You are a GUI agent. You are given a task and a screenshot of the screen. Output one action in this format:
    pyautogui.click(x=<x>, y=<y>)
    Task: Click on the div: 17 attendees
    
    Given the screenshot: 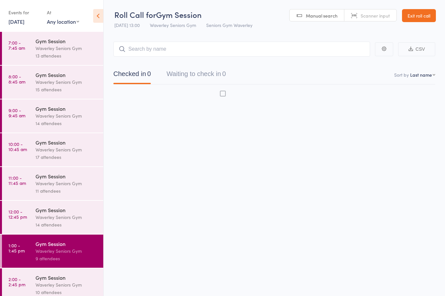 What is the action you would take?
    pyautogui.click(x=66, y=157)
    